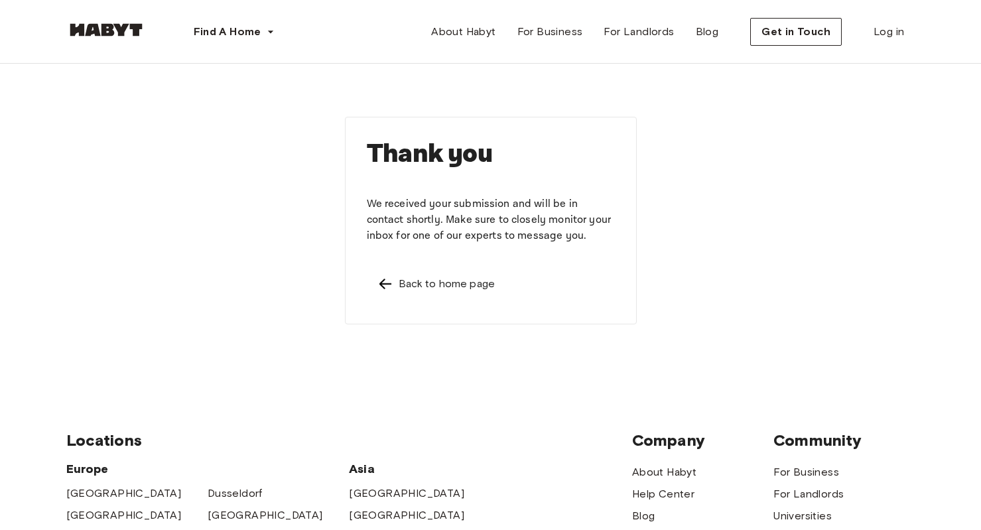 This screenshot has height=530, width=981. What do you see at coordinates (235, 493) in the screenshot?
I see `a: Dusseldorf` at bounding box center [235, 493].